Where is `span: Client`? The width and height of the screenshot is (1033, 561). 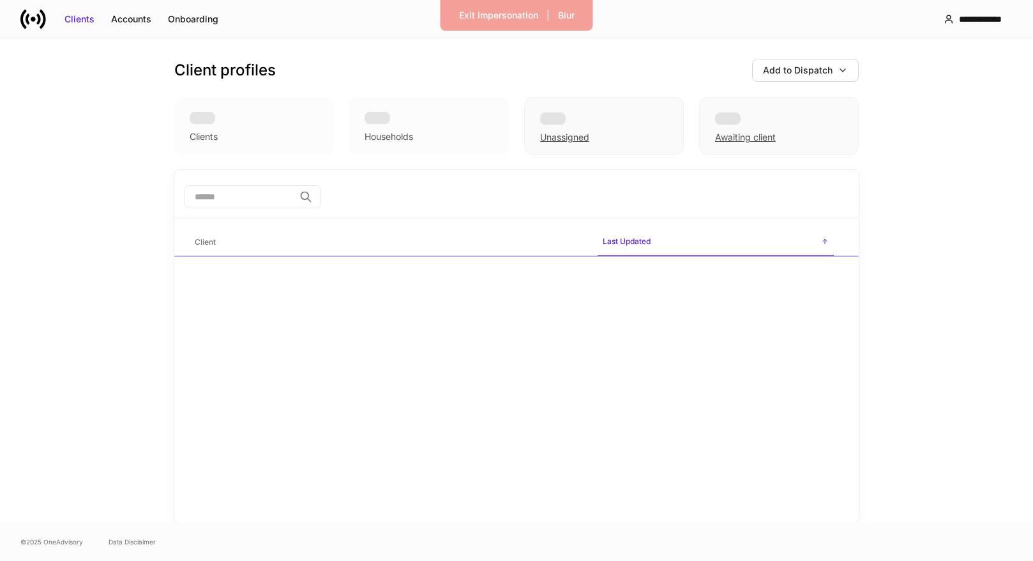 span: Client is located at coordinates (388, 242).